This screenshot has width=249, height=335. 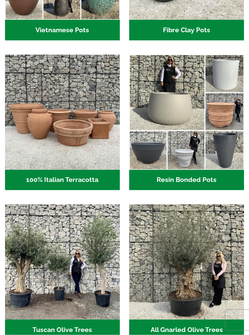 I want to click on a: Visit product category 100% Italian Terracotta, so click(x=62, y=122).